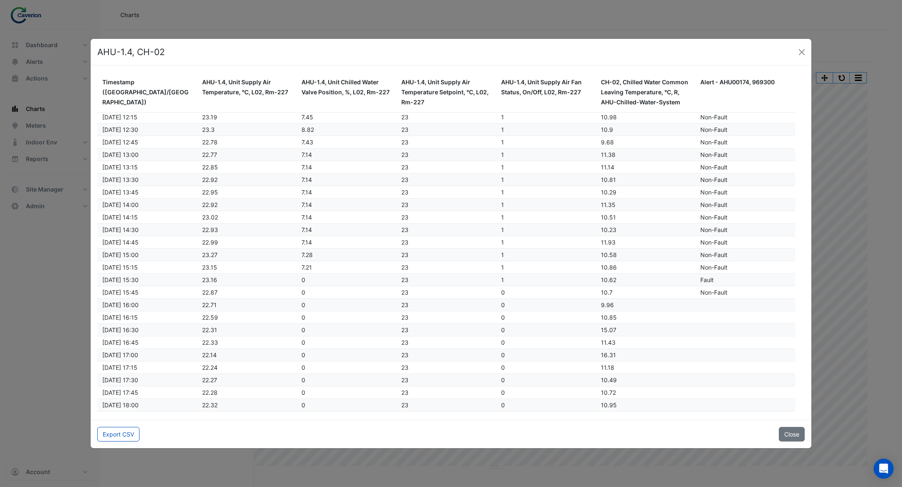  What do you see at coordinates (210, 230) in the screenshot?
I see `span: 22.93` at bounding box center [210, 230].